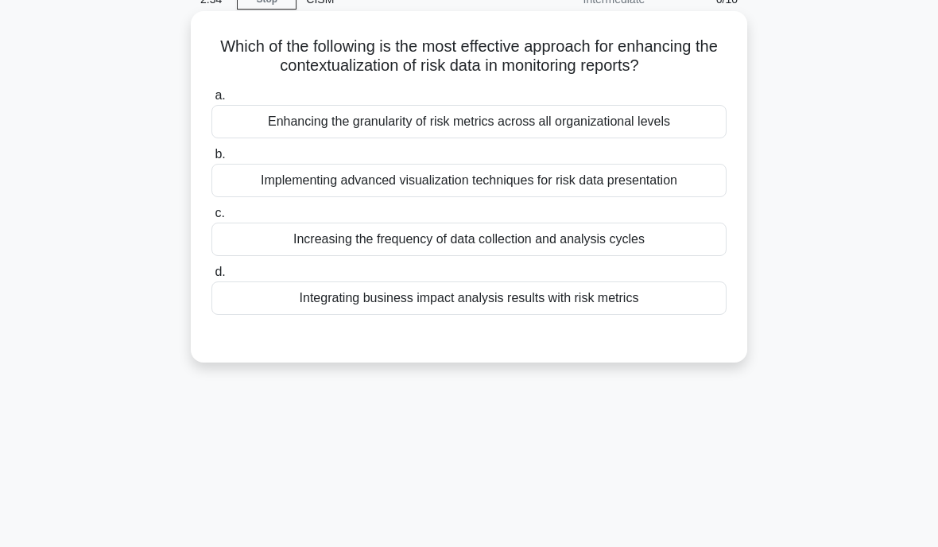 This screenshot has width=938, height=547. I want to click on span: b., so click(219, 153).